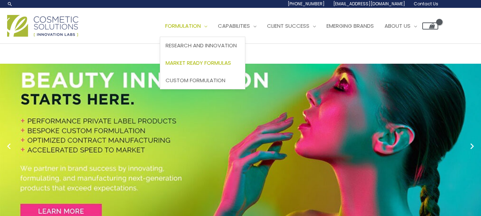  I want to click on a: Capabilities, so click(237, 26).